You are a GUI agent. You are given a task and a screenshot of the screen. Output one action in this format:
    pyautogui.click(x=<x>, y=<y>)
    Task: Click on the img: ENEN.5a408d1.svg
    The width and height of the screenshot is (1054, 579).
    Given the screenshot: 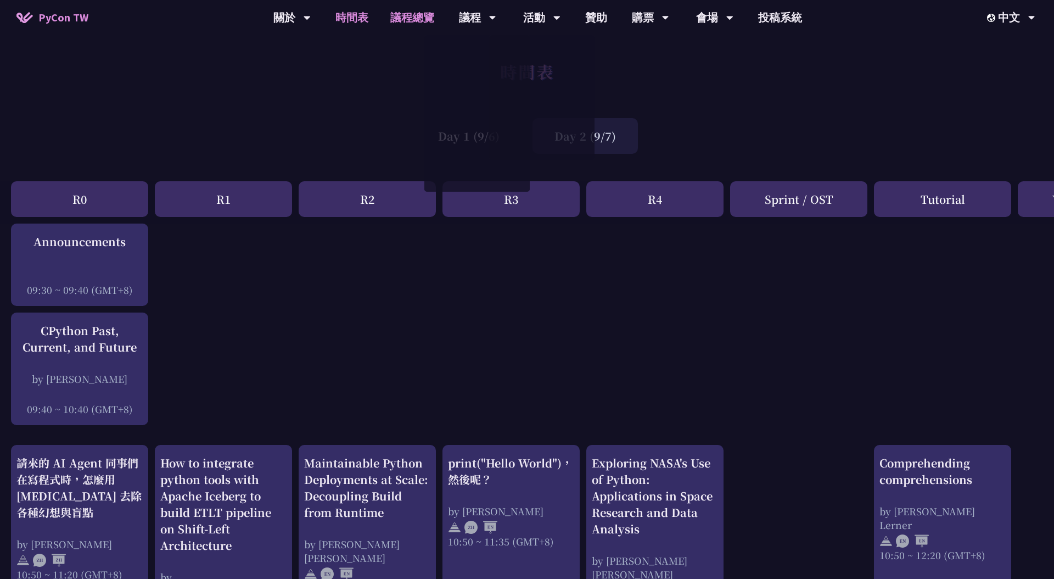 What is the action you would take?
    pyautogui.click(x=912, y=541)
    